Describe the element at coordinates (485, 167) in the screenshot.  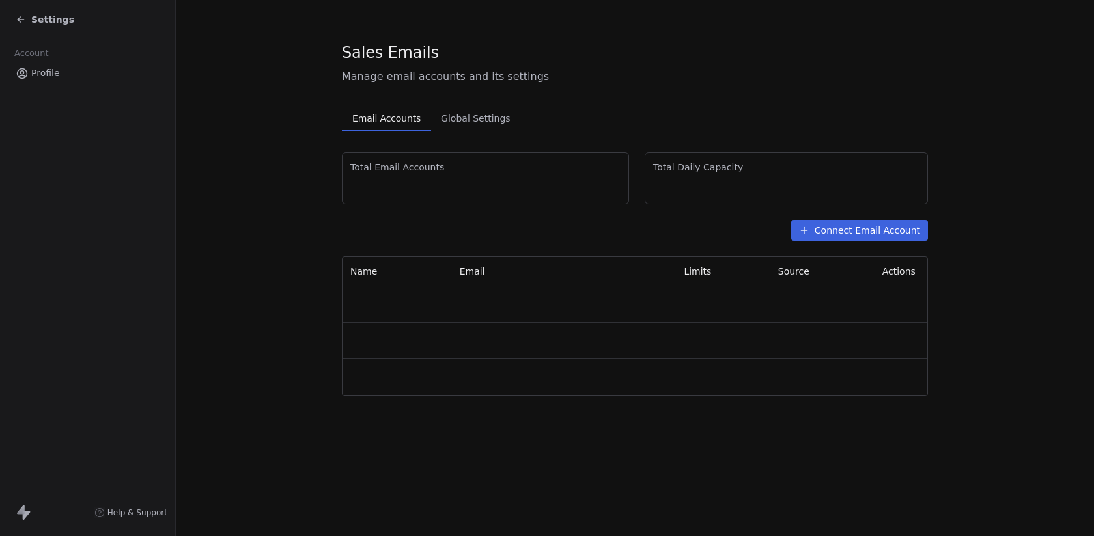
I see `span: Total Email Accounts` at that location.